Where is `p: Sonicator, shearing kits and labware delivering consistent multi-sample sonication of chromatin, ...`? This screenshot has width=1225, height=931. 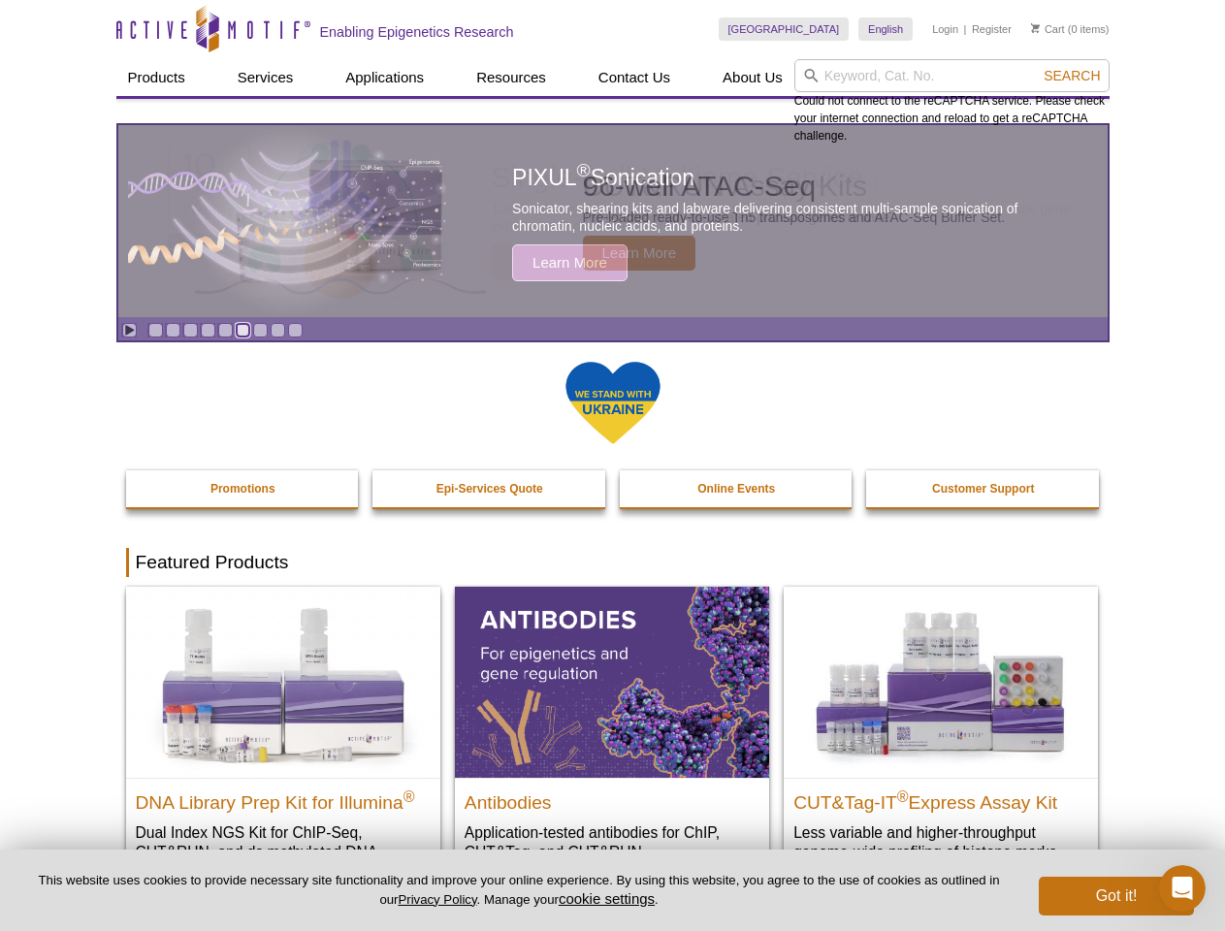
p: Sonicator, shearing kits and labware delivering consistent multi-sample sonication of chromatin, ... is located at coordinates (787, 217).